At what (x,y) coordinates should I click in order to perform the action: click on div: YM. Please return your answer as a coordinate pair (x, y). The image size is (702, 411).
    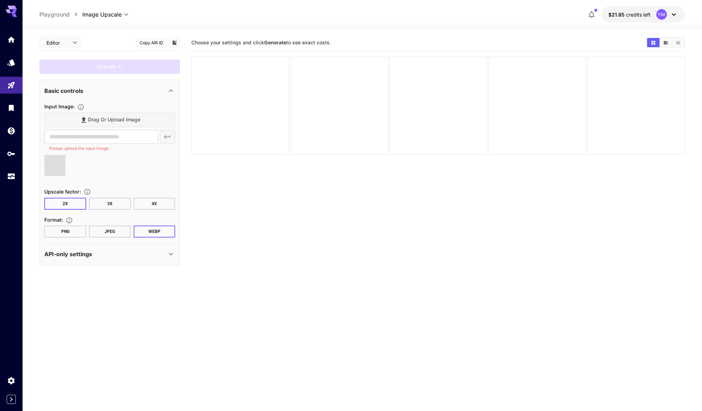
    Looking at the image, I should click on (662, 14).